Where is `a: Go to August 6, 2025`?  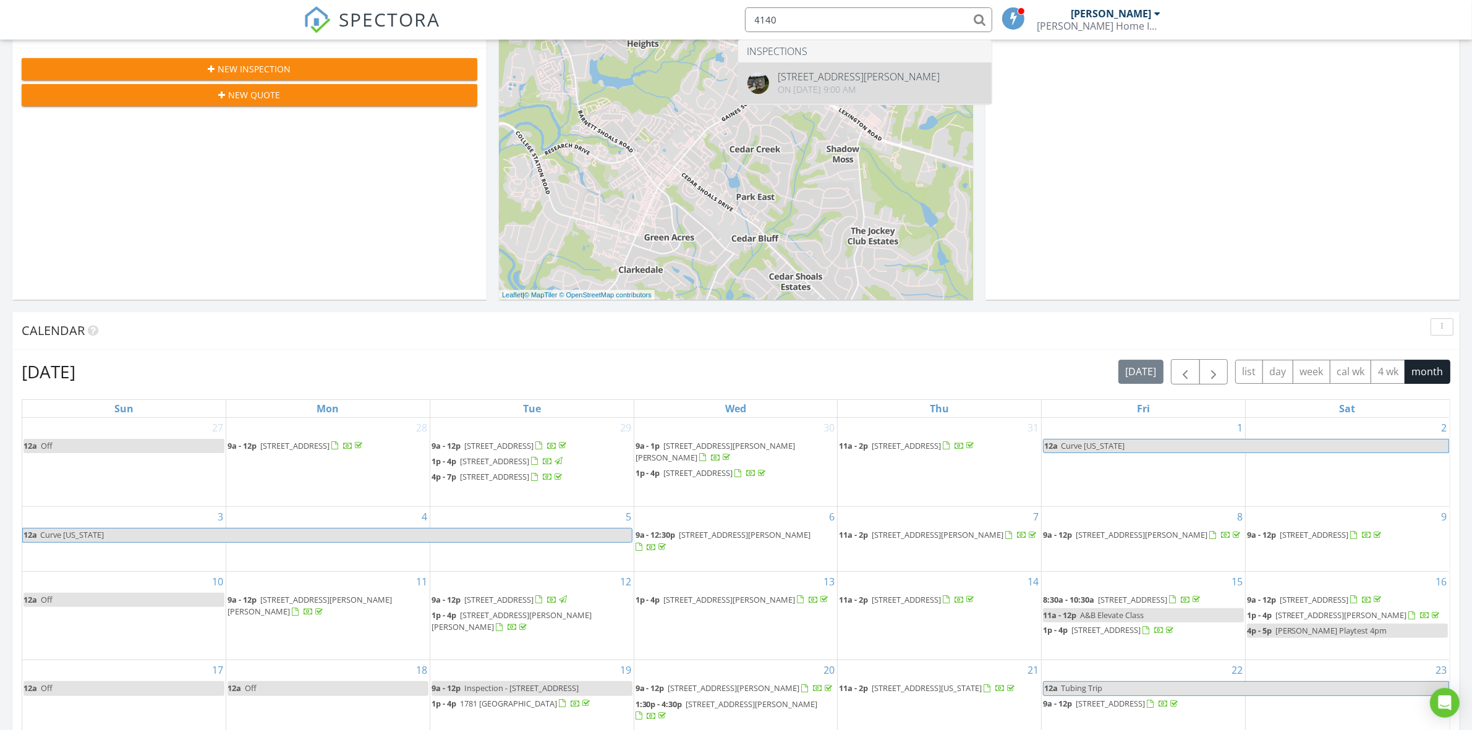
a: Go to August 6, 2025 is located at coordinates (831, 517).